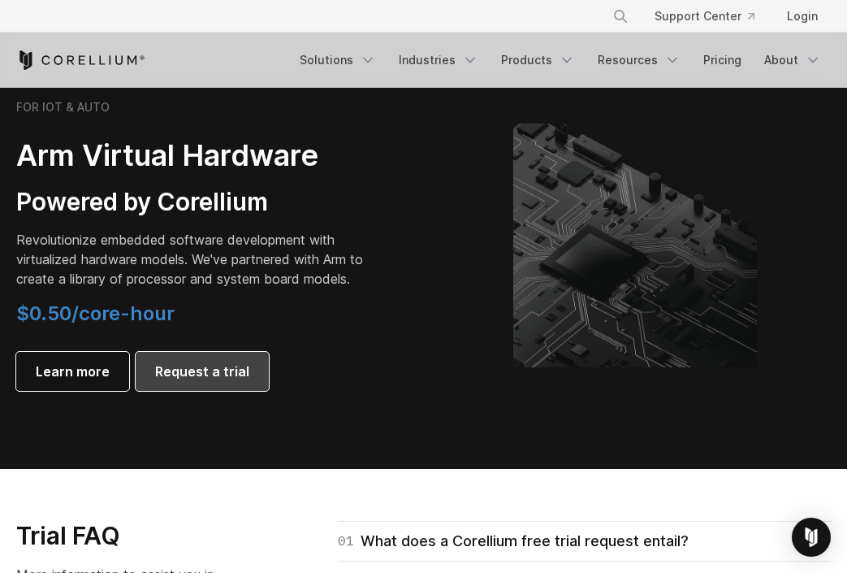 The width and height of the screenshot is (847, 573). I want to click on img: Corellium's ARM Virtual Hardware Platform, so click(635, 245).